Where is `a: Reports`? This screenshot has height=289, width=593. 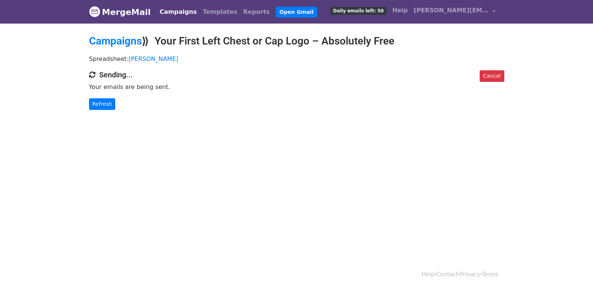
a: Reports is located at coordinates (256, 12).